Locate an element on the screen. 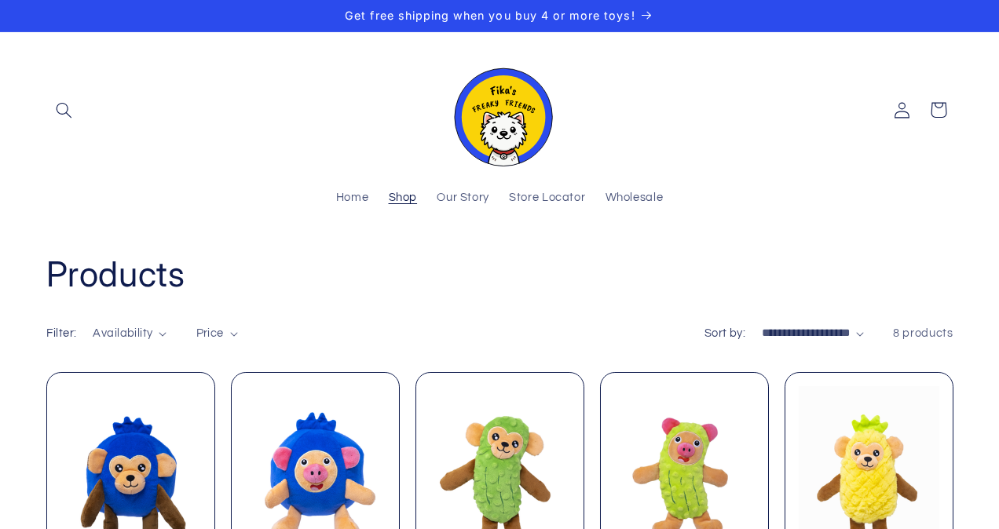  label: Sort by: is located at coordinates (725, 333).